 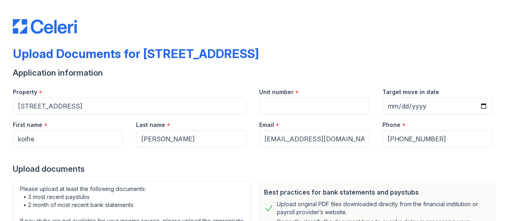 I want to click on div: Best practices for bank statements and paystubs, so click(x=377, y=192).